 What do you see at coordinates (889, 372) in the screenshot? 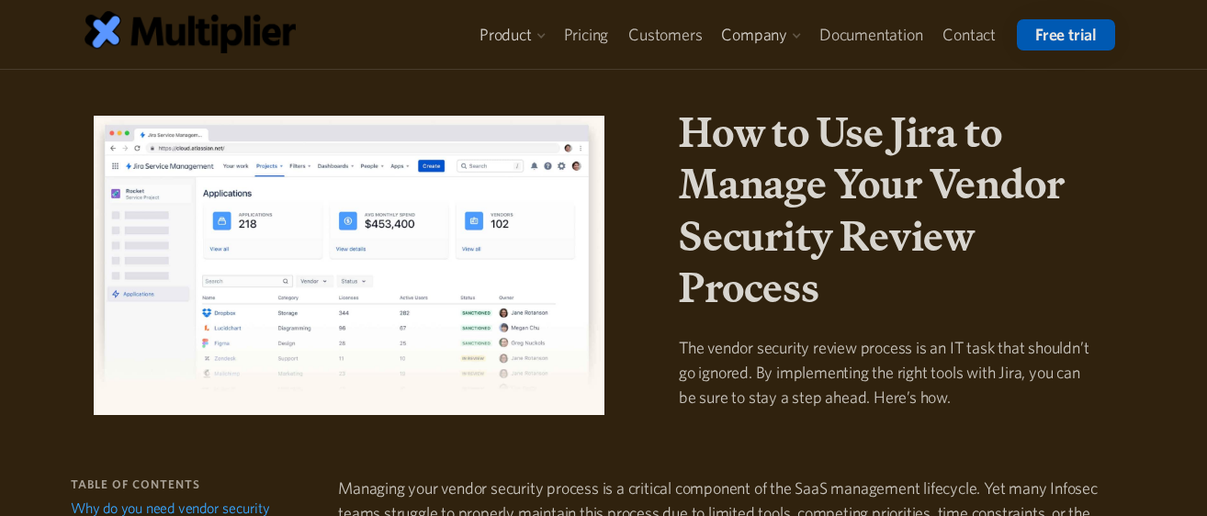
I see `p: The vendor security review process is an IT task that shouldn’t go ignored. By implementing the r...` at bounding box center [889, 372].